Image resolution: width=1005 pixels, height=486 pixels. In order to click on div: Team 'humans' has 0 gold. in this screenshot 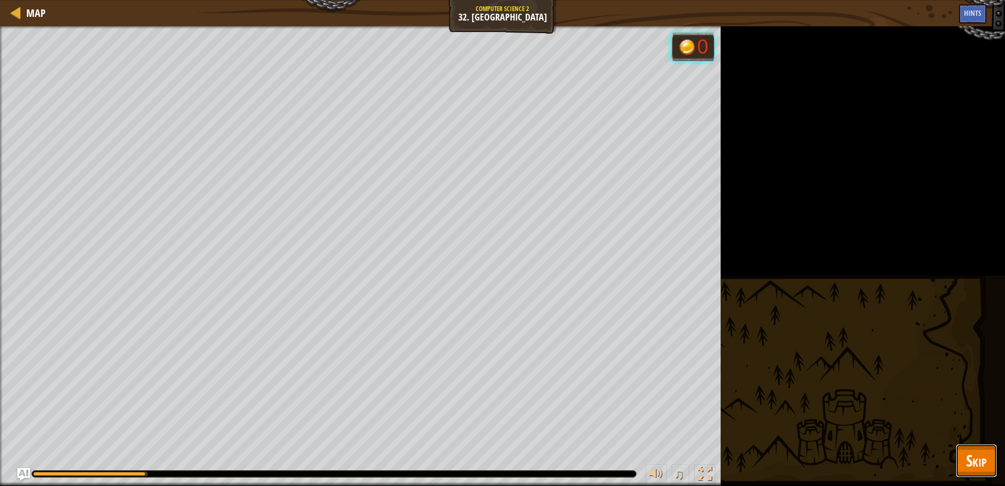, I will do `click(693, 47)`.